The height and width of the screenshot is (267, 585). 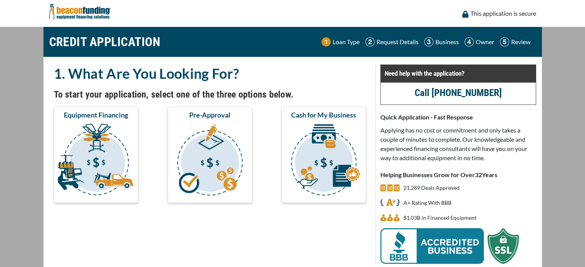 I want to click on p: Business, so click(x=447, y=42).